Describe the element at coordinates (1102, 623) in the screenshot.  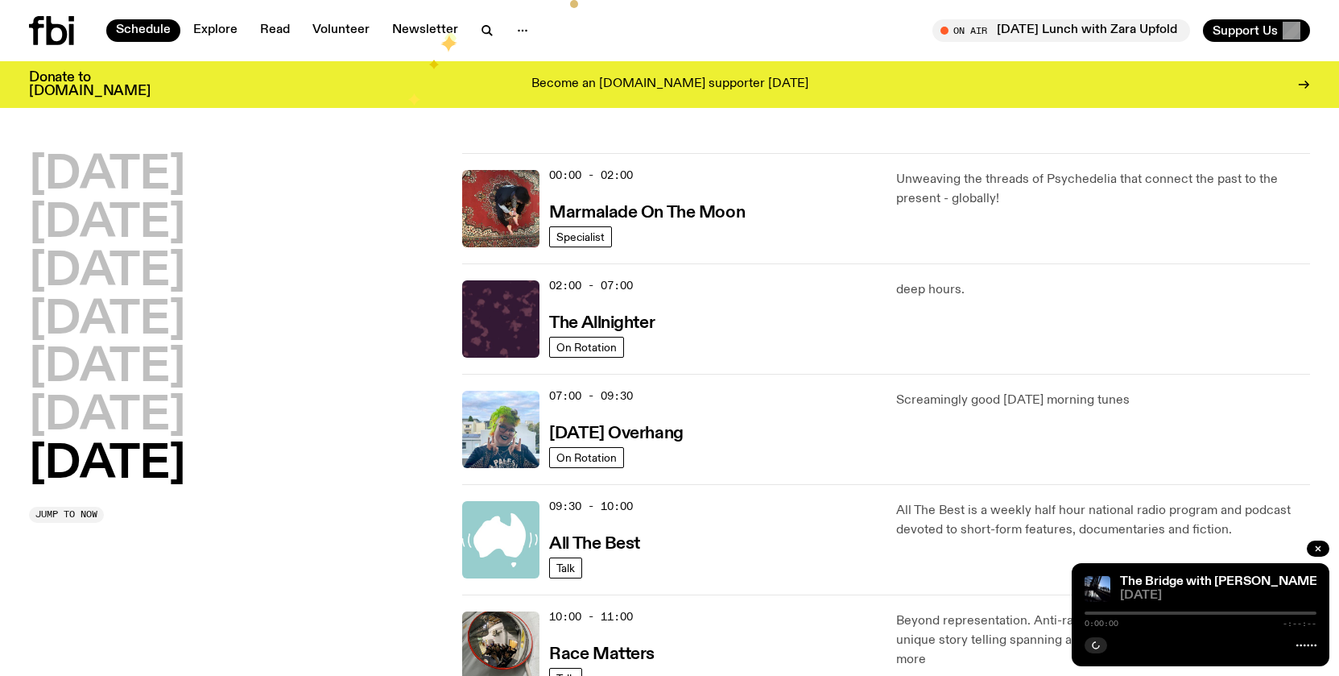
I see `span: 0:00:00` at that location.